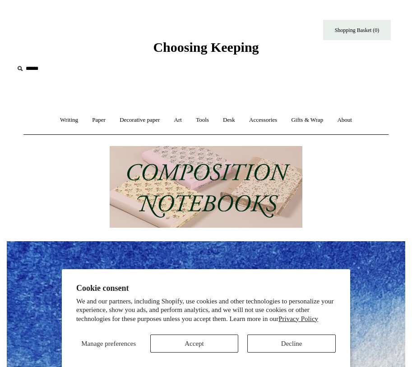 The height and width of the screenshot is (367, 412). What do you see at coordinates (178, 120) in the screenshot?
I see `a: Art` at bounding box center [178, 120].